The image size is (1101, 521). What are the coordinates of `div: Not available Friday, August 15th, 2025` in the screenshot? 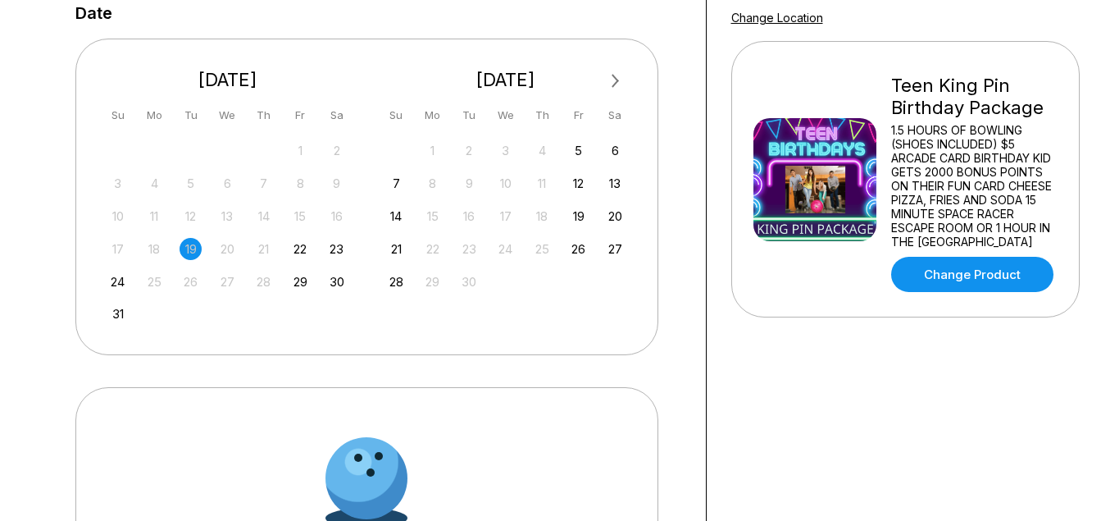 It's located at (300, 216).